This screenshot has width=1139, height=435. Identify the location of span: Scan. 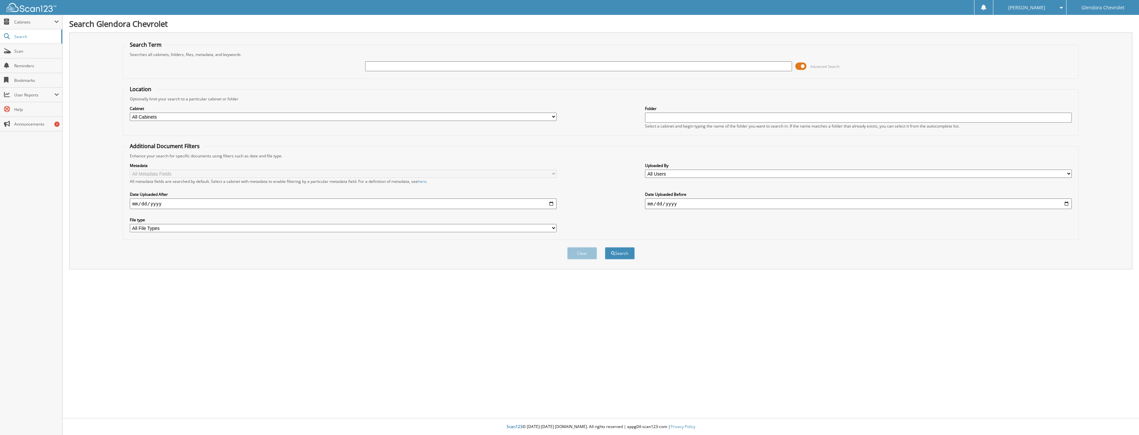
(36, 51).